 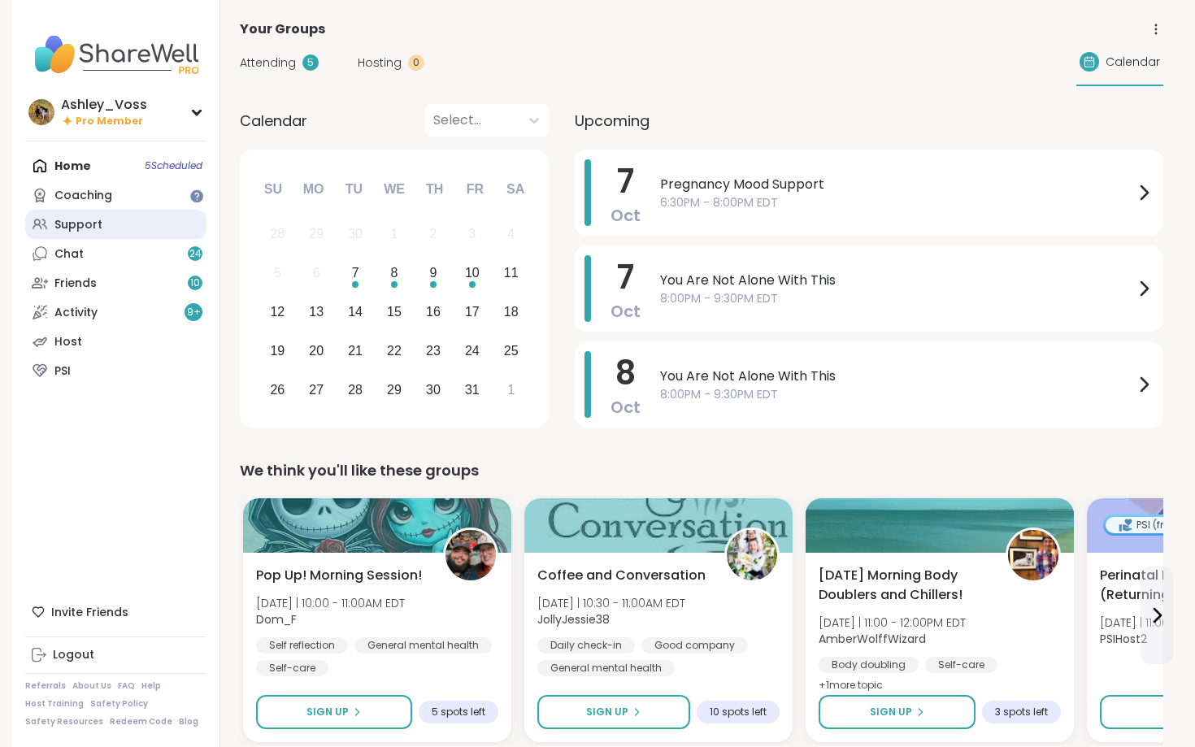 I want to click on div: 8, so click(x=394, y=272).